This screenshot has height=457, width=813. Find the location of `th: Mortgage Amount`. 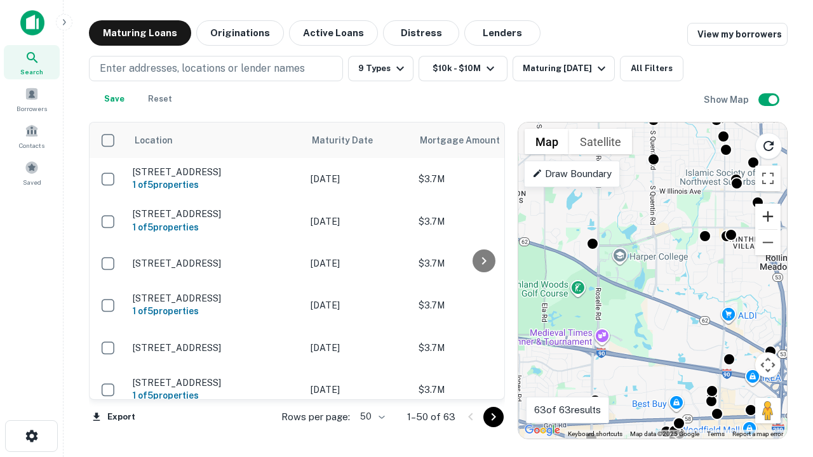

th: Mortgage Amount is located at coordinates (482, 140).